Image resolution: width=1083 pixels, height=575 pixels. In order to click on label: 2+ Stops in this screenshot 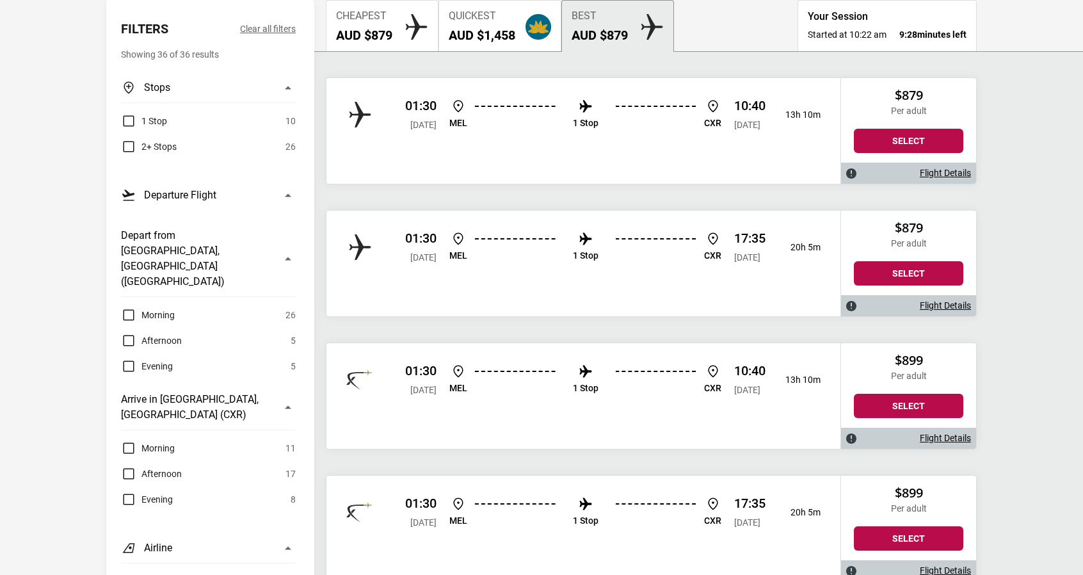, I will do `click(149, 147)`.